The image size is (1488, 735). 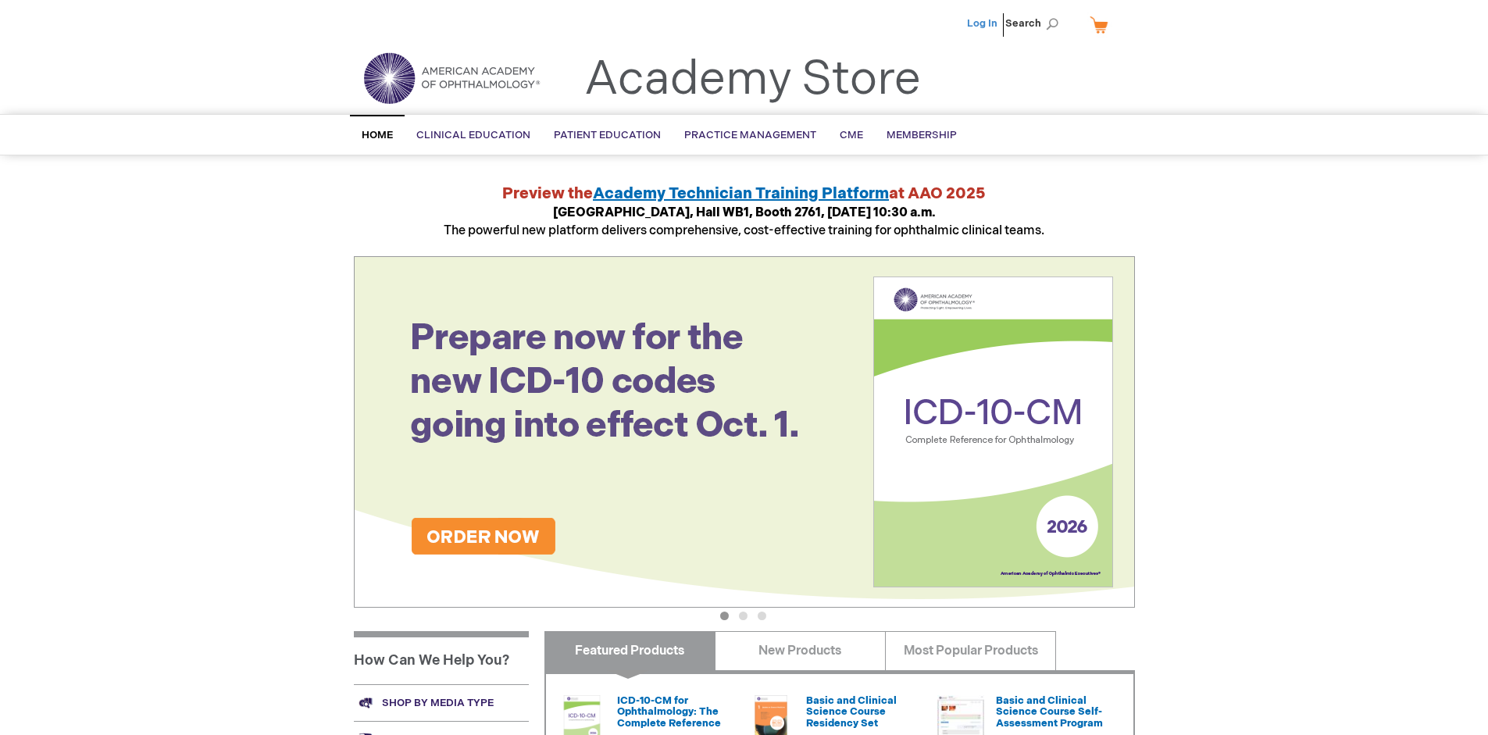 I want to click on span: Practice Management, so click(x=750, y=135).